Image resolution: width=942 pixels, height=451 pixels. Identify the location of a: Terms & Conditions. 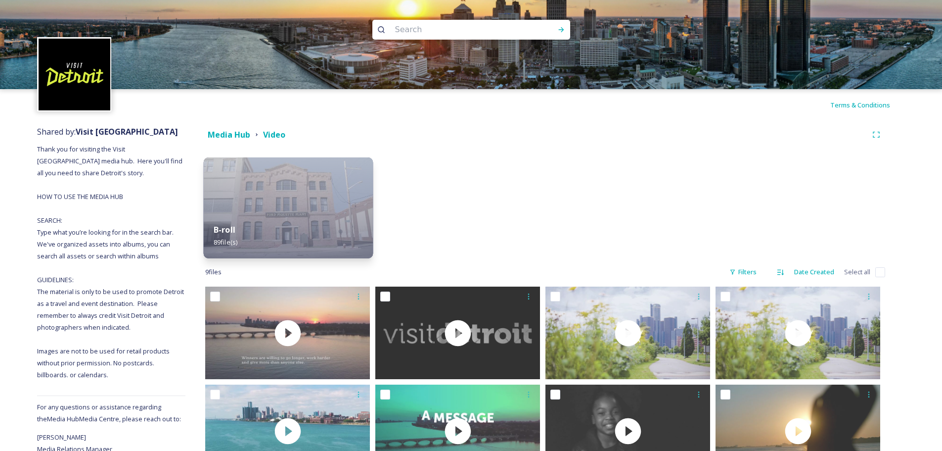
(868, 105).